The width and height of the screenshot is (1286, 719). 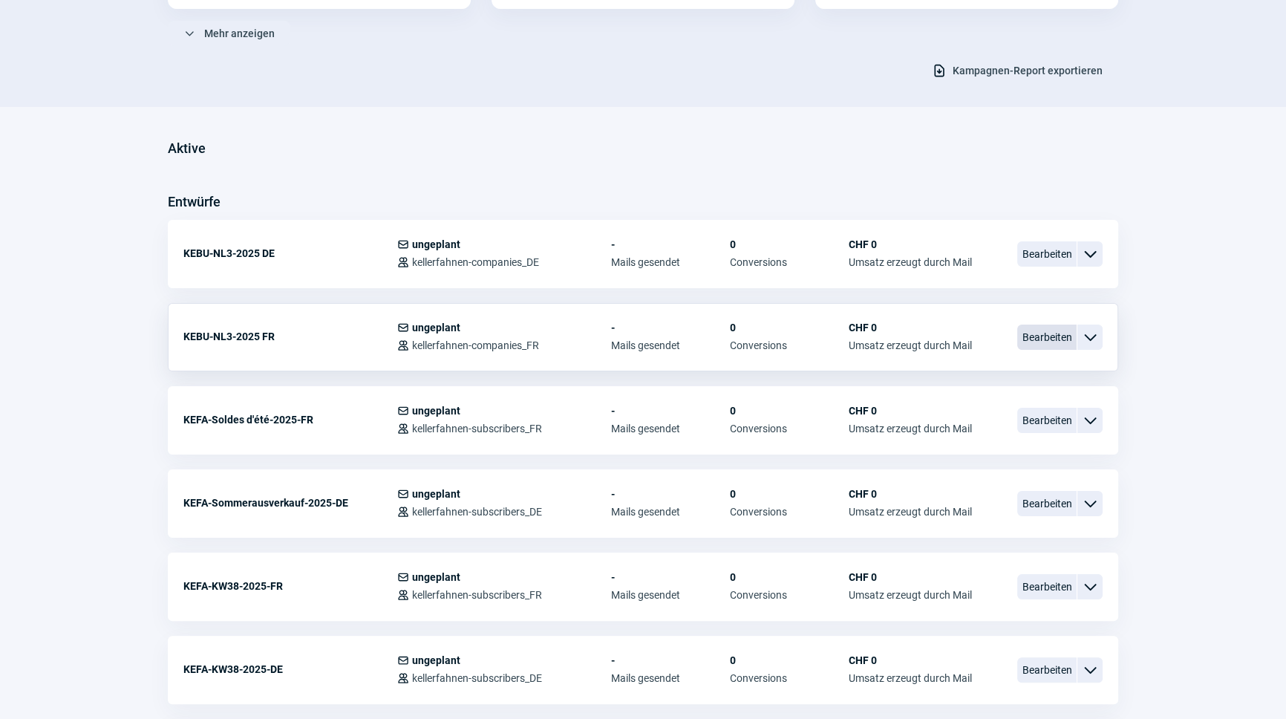 I want to click on span: Kampagnen-Report exportieren, so click(x=1028, y=71).